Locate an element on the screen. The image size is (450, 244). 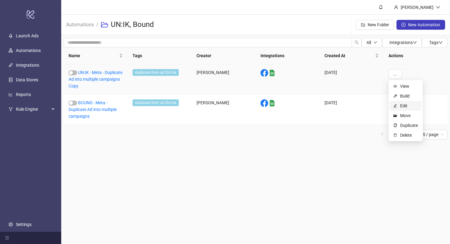
span: plus-circle is located at coordinates (403, 25).